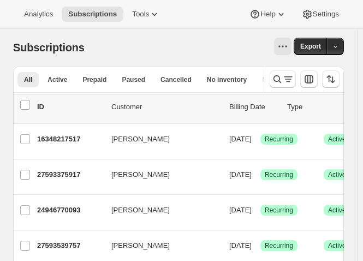  What do you see at coordinates (176, 80) in the screenshot?
I see `span: Cancelled` at bounding box center [176, 80].